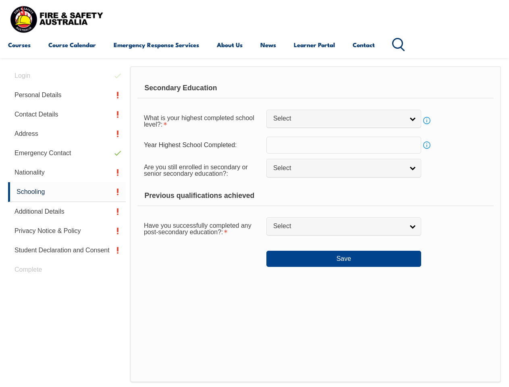 This screenshot has height=387, width=509. I want to click on button: Save, so click(344, 259).